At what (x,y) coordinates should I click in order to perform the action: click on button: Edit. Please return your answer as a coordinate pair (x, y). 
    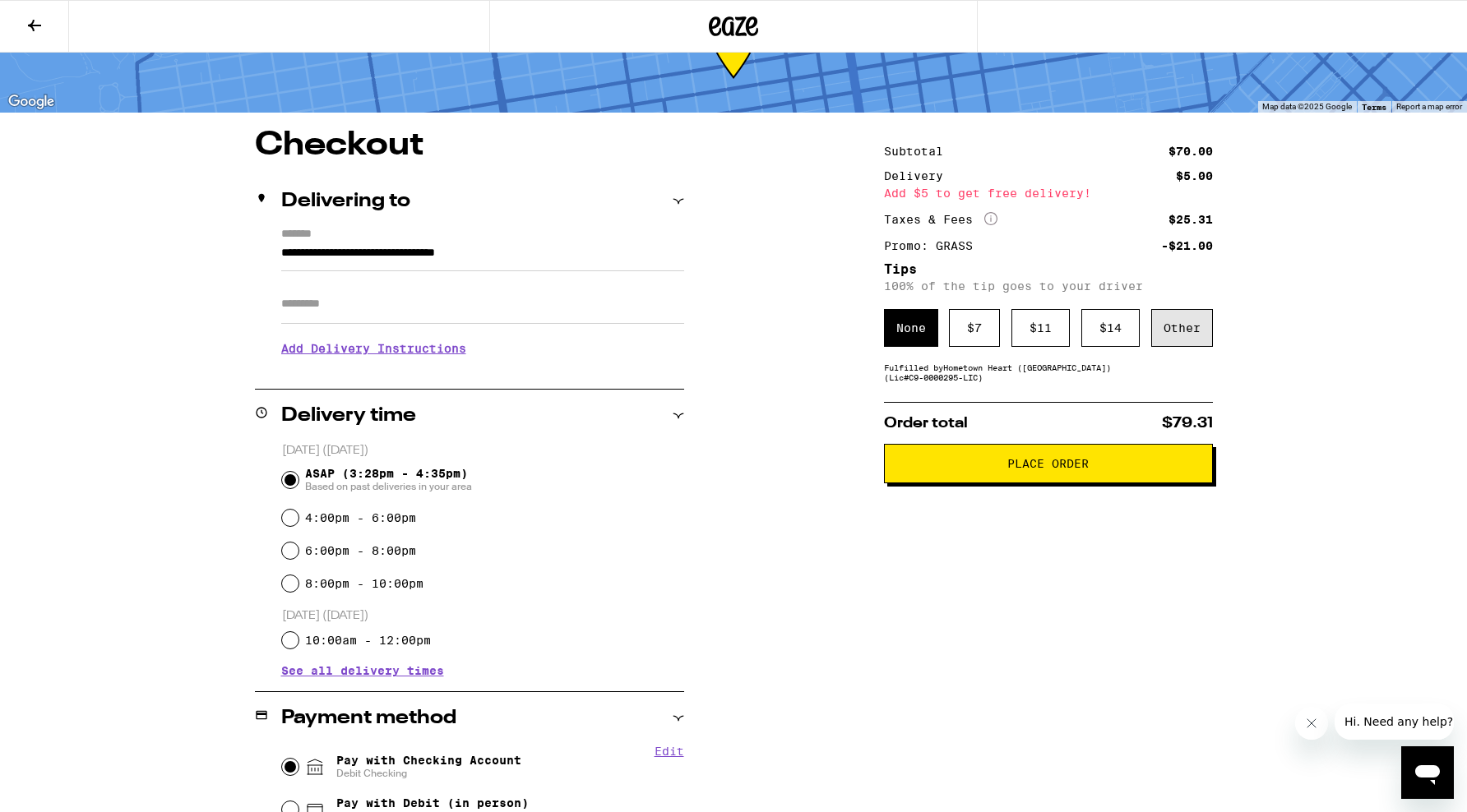
    Looking at the image, I should click on (669, 752).